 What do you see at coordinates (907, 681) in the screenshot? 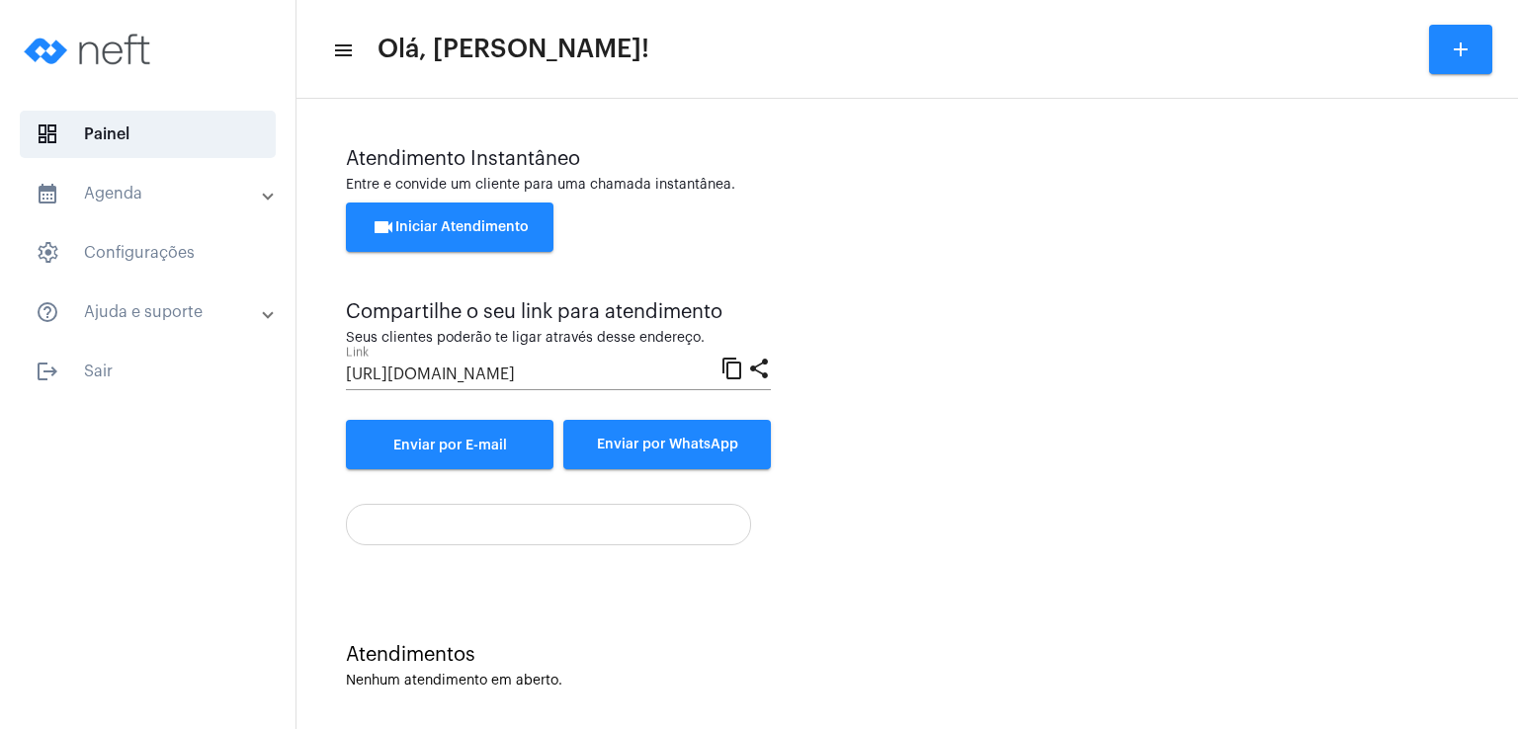
I see `div: Nenhum atendimento em aberto.` at bounding box center [907, 681].